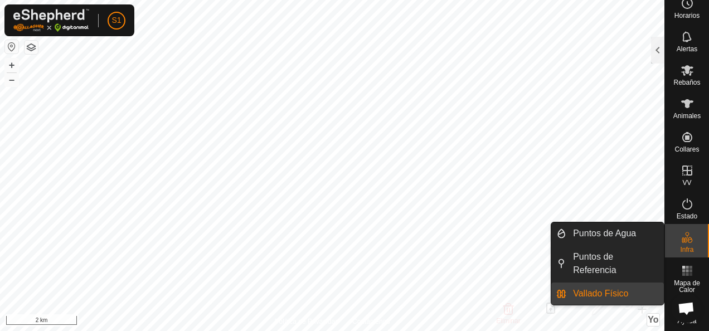 This screenshot has width=709, height=331. Describe the element at coordinates (653, 320) in the screenshot. I see `button: Yo` at that location.